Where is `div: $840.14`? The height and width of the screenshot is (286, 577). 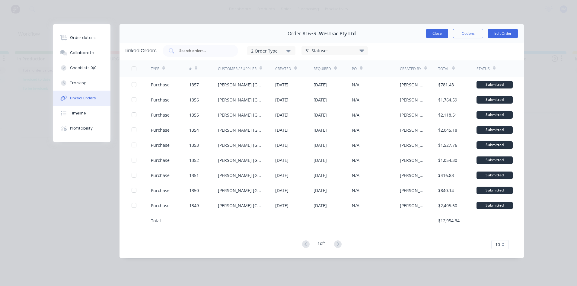 div: $840.14 is located at coordinates (446, 190).